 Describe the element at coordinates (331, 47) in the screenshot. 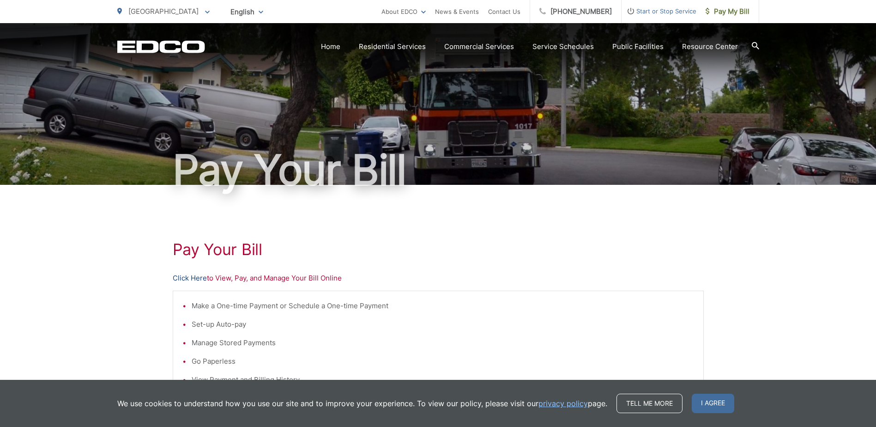

I see `a: Home` at that location.